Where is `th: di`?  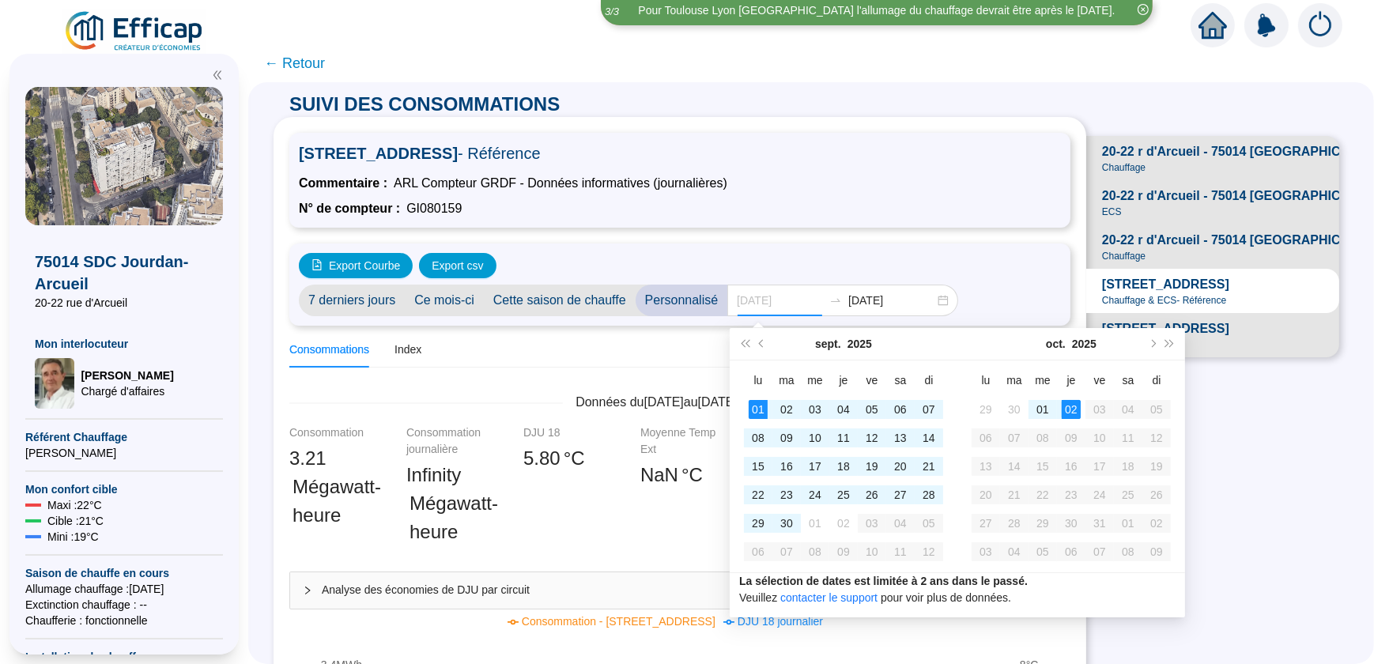 th: di is located at coordinates (1156, 381).